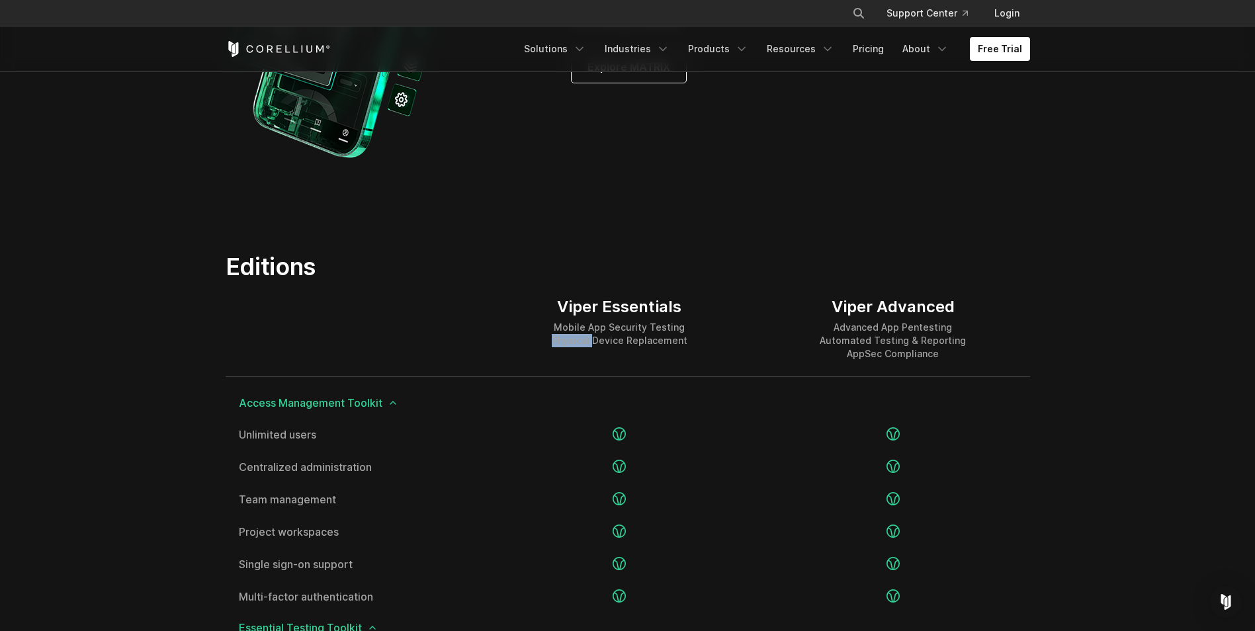  I want to click on a: Support Center, so click(927, 13).